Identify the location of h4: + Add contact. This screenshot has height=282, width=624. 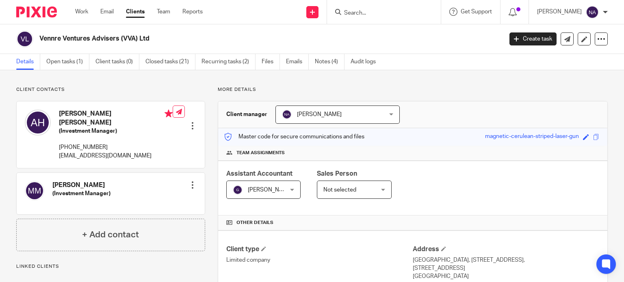
(111, 235).